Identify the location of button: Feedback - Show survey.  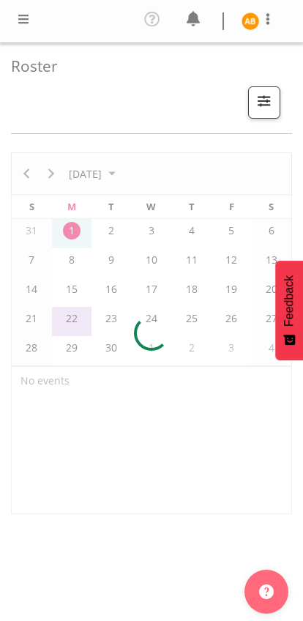
(289, 311).